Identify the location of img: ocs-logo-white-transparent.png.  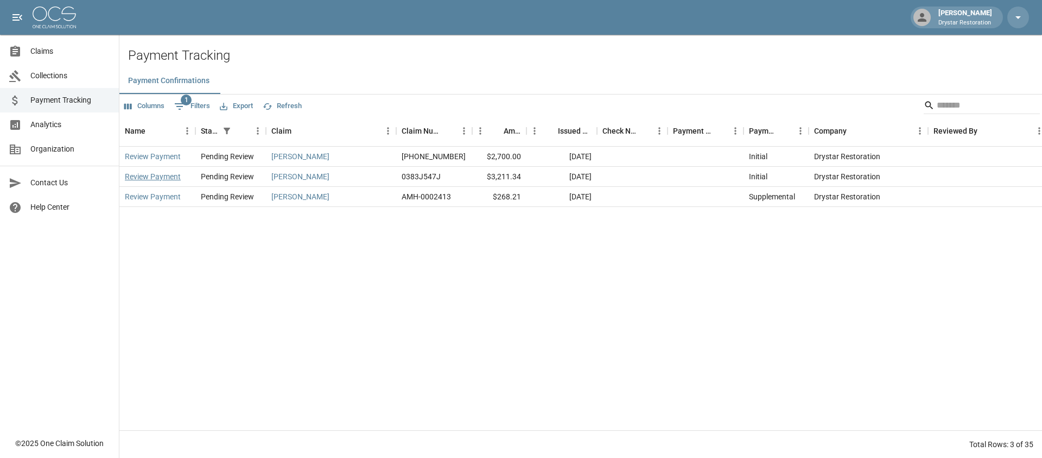
(54, 17).